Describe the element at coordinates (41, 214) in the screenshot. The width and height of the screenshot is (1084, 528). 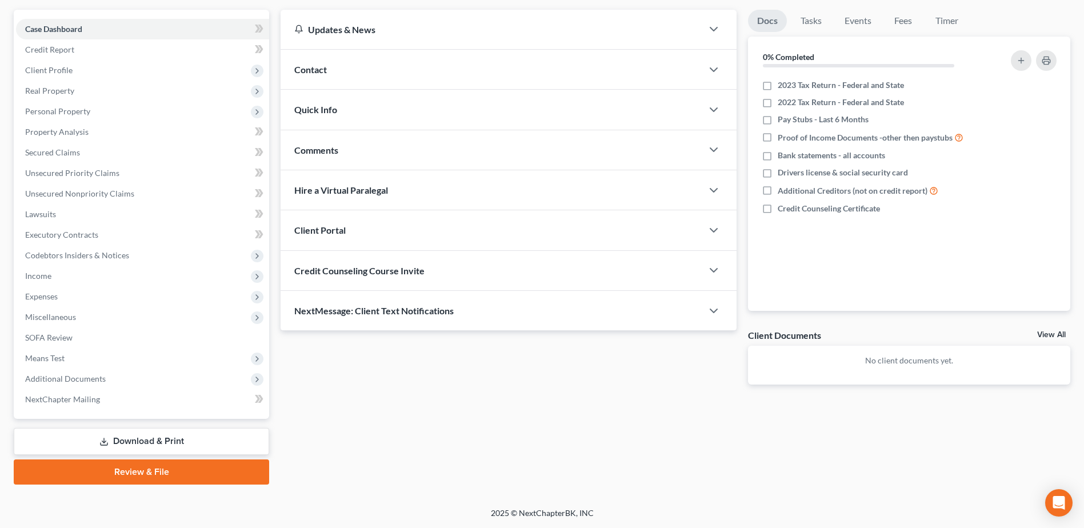
I see `span: Lawsuits` at that location.